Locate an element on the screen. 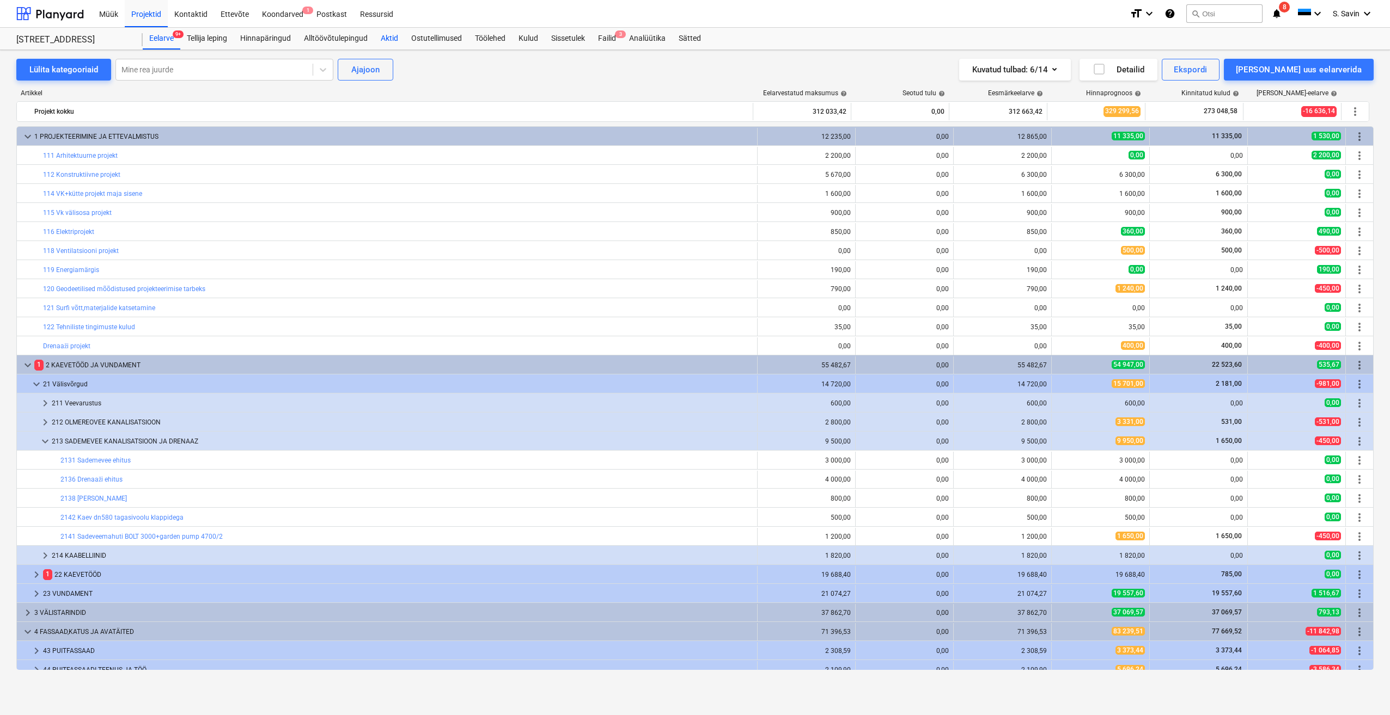  div: Eesmärkeelarve is located at coordinates (1015, 93).